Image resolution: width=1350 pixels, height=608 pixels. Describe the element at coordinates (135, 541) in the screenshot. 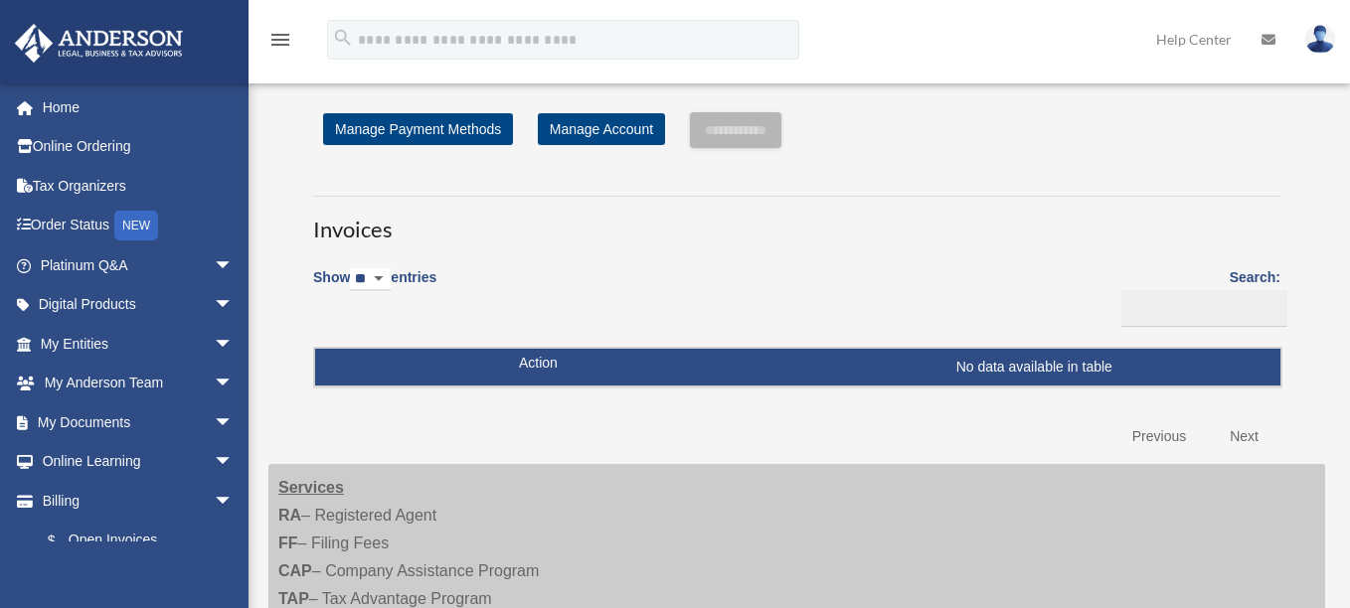

I see `a: $Open Invoices` at that location.